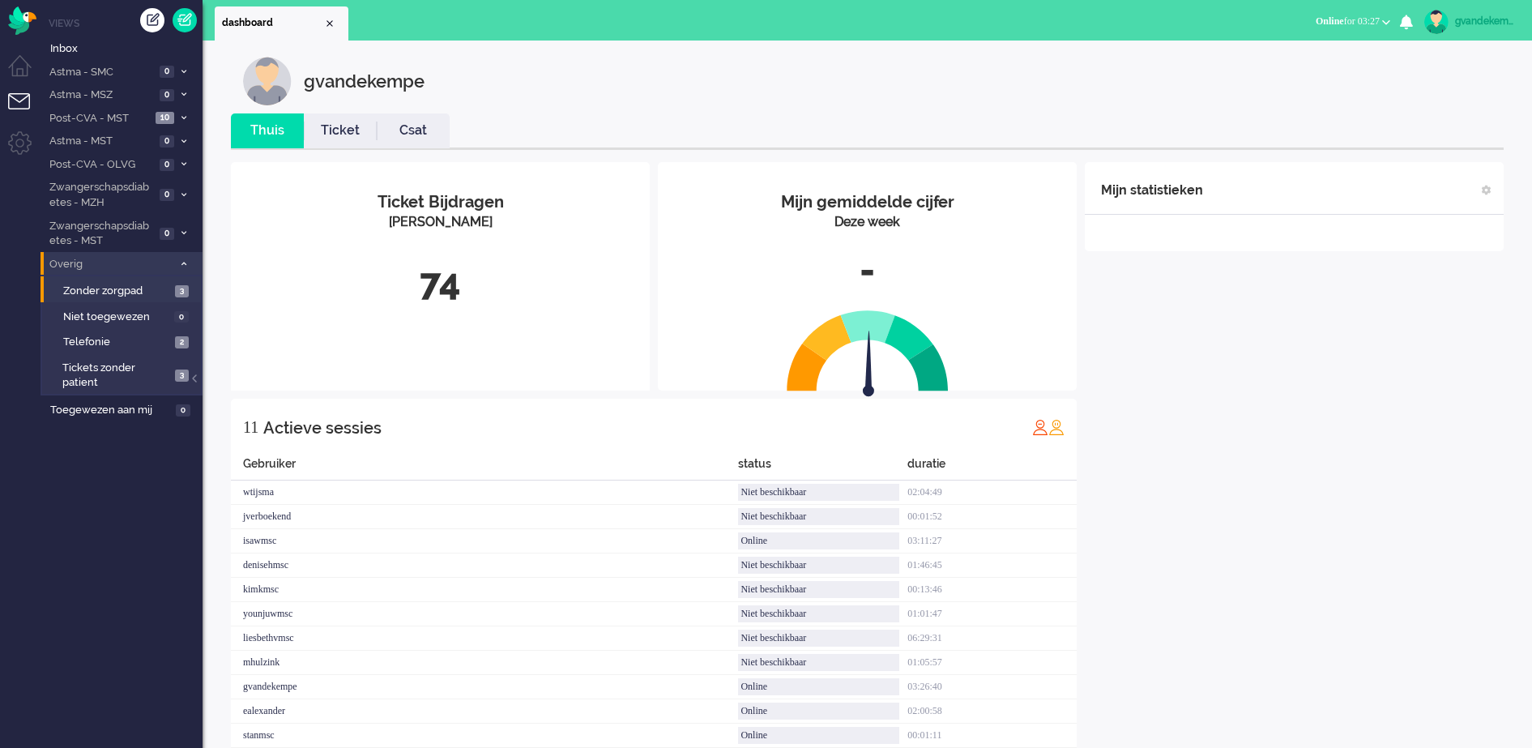 The width and height of the screenshot is (1532, 748). I want to click on span: for 03:27, so click(1347, 21).